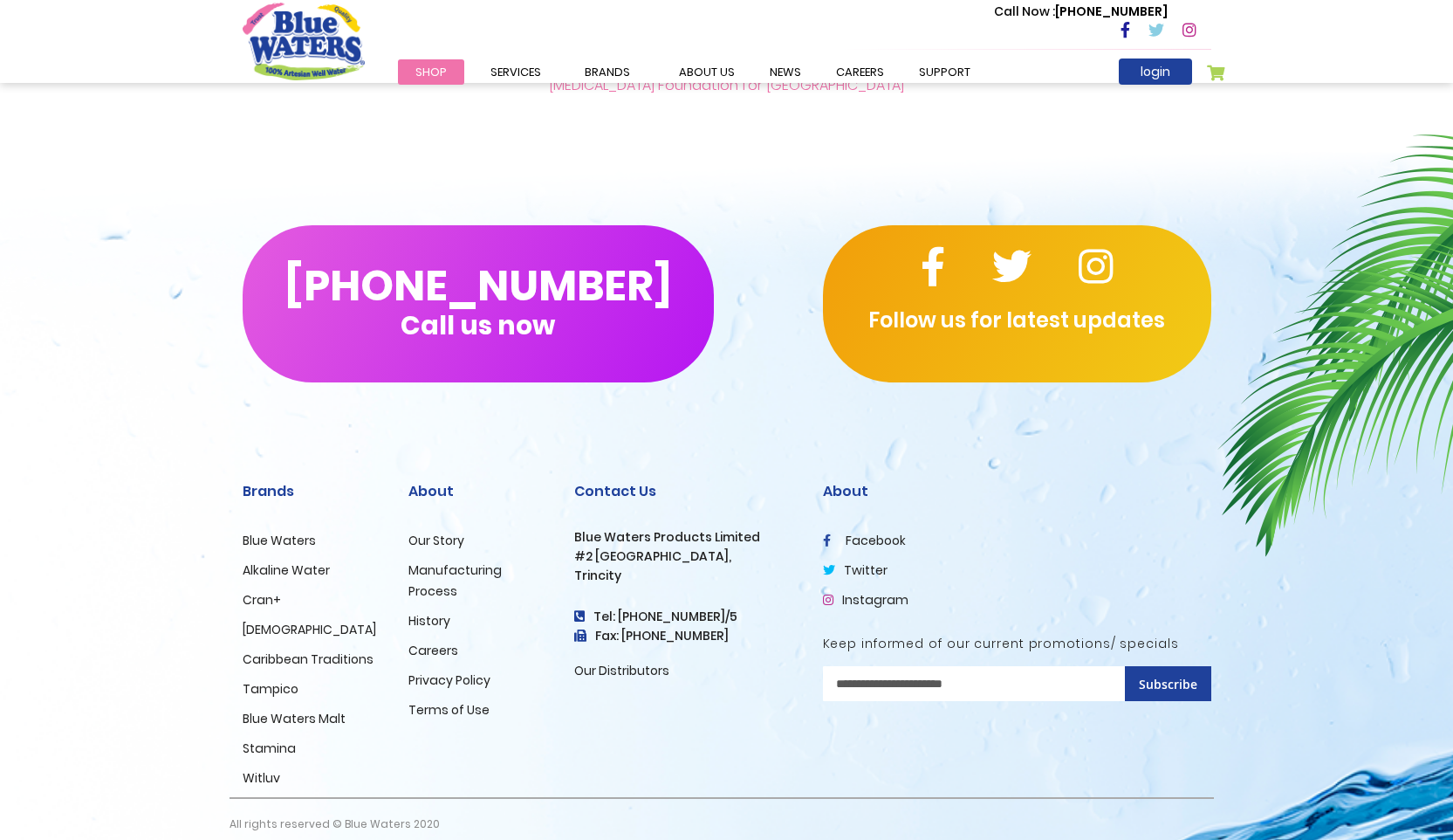 The height and width of the screenshot is (840, 1453). Describe the element at coordinates (685, 575) in the screenshot. I see `h3: Trincity` at that location.